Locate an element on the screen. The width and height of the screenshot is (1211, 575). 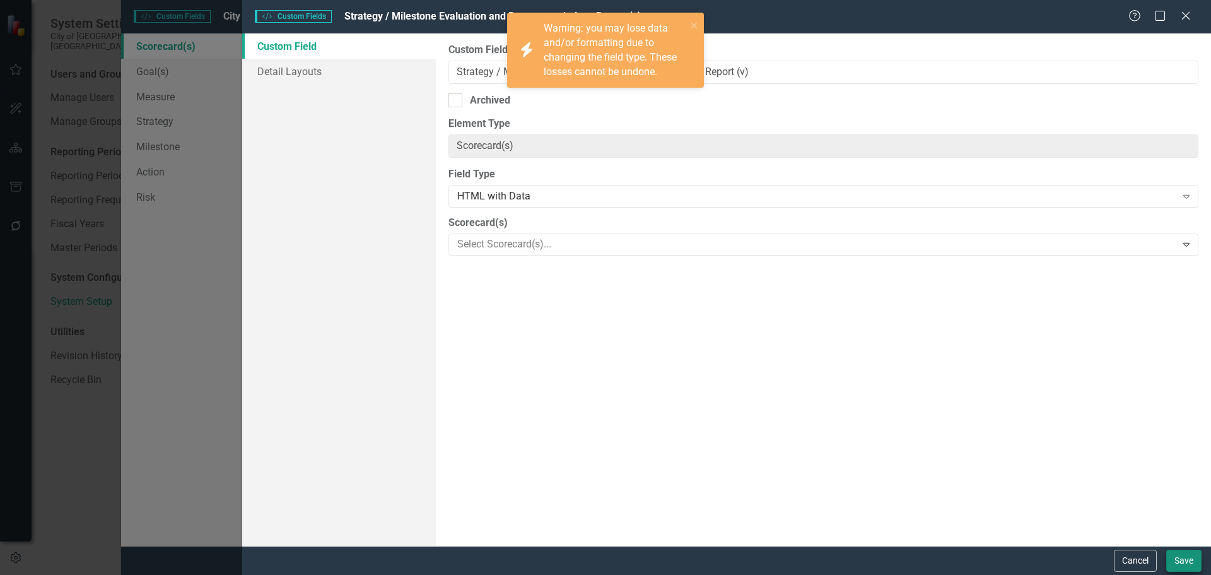
a: Detail Layouts is located at coordinates (339, 71).